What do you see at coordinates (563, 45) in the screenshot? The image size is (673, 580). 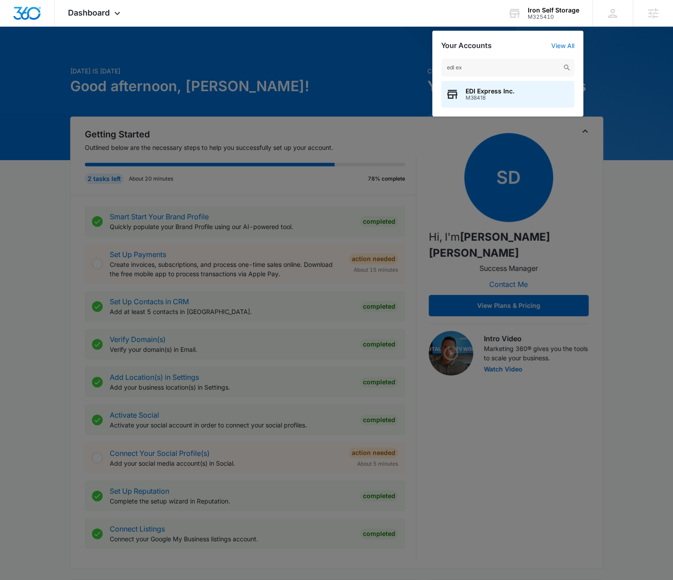 I see `a: View All` at bounding box center [563, 45].